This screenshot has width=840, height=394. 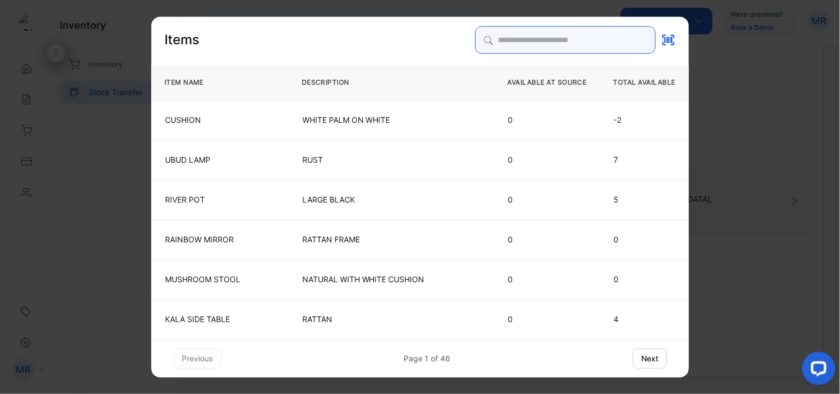 What do you see at coordinates (644, 200) in the screenshot?
I see `p: 5` at bounding box center [644, 200].